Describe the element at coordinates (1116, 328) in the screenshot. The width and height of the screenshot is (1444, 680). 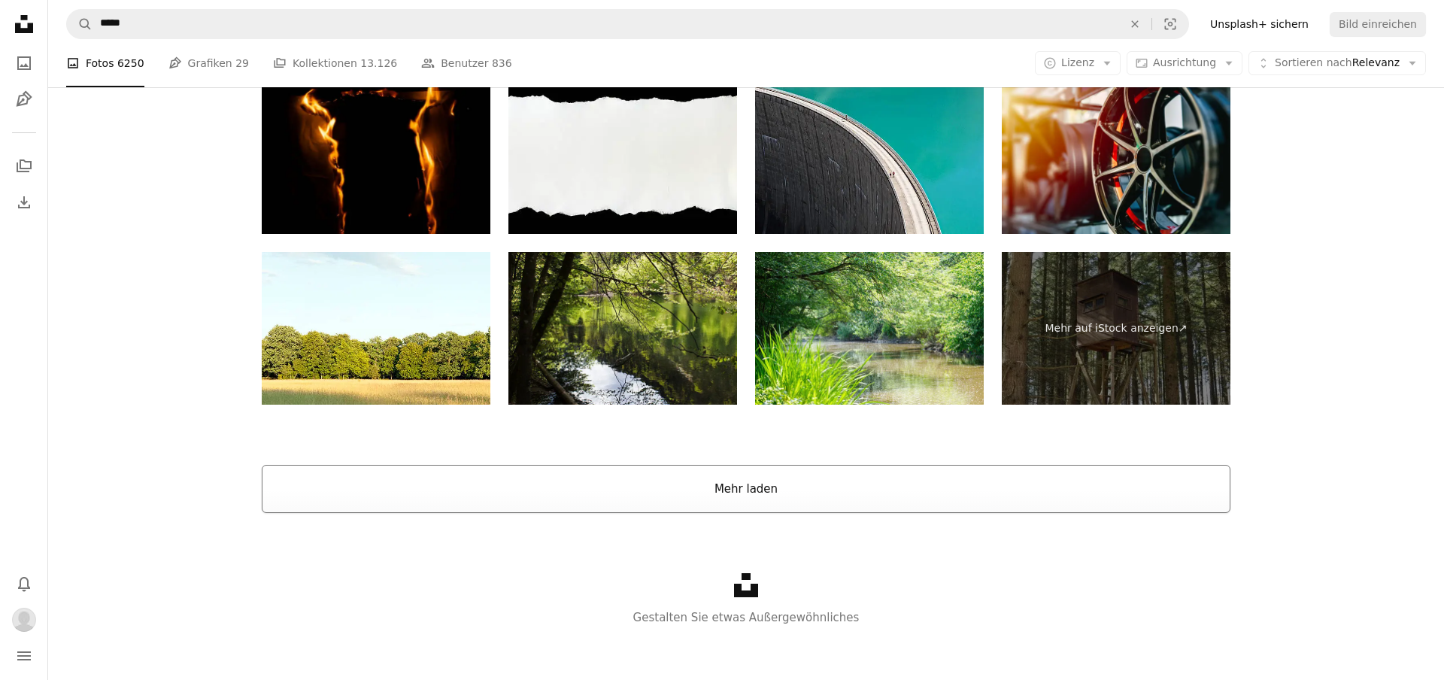
I see `a: Mehr auf iStock anzeigen↗` at that location.